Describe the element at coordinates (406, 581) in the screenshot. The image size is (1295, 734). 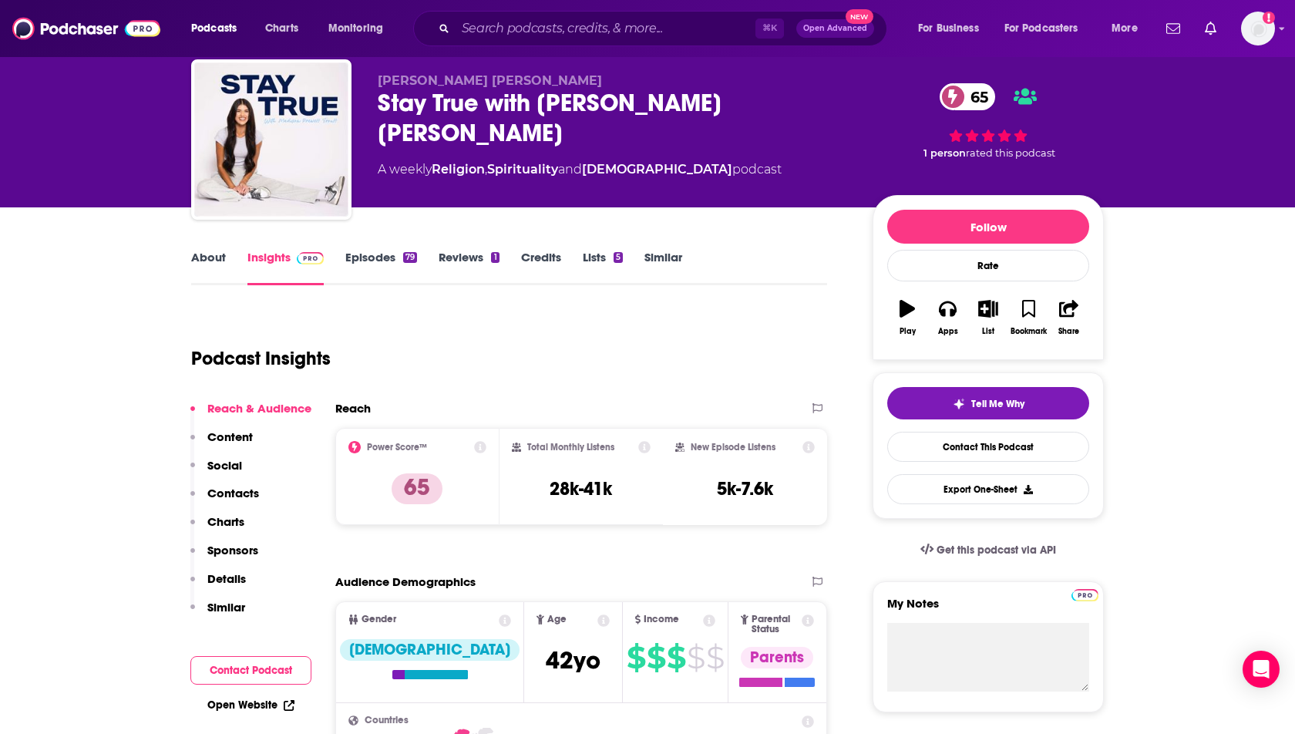
I see `h2: Audience Demographics` at that location.